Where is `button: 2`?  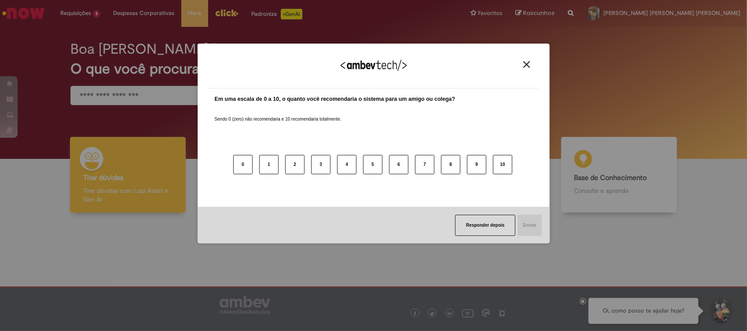 button: 2 is located at coordinates (295, 165).